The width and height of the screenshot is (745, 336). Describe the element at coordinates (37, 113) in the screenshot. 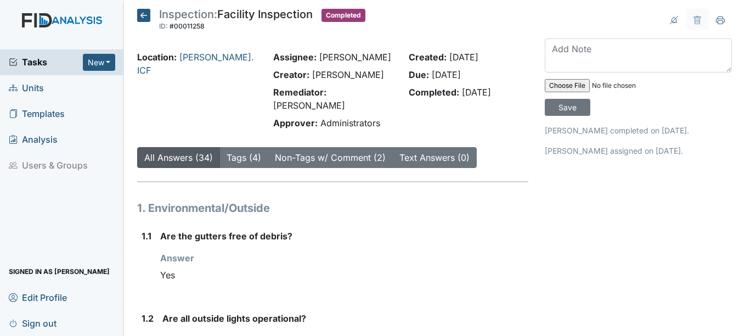

I see `span: Templates` at that location.